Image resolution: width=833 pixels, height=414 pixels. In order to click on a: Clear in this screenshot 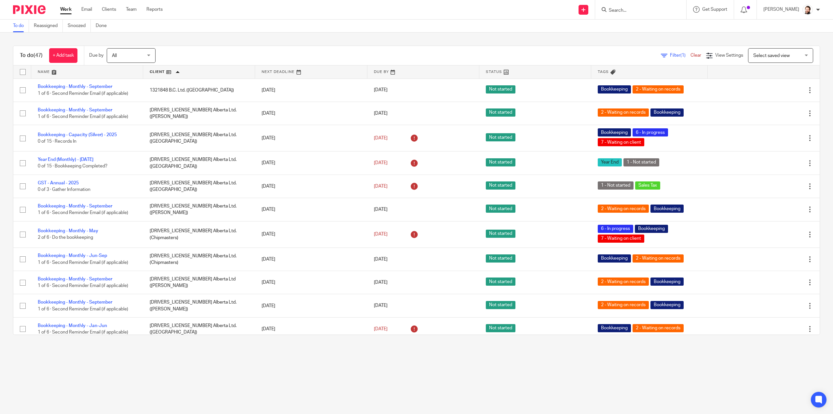, I will do `click(696, 55)`.